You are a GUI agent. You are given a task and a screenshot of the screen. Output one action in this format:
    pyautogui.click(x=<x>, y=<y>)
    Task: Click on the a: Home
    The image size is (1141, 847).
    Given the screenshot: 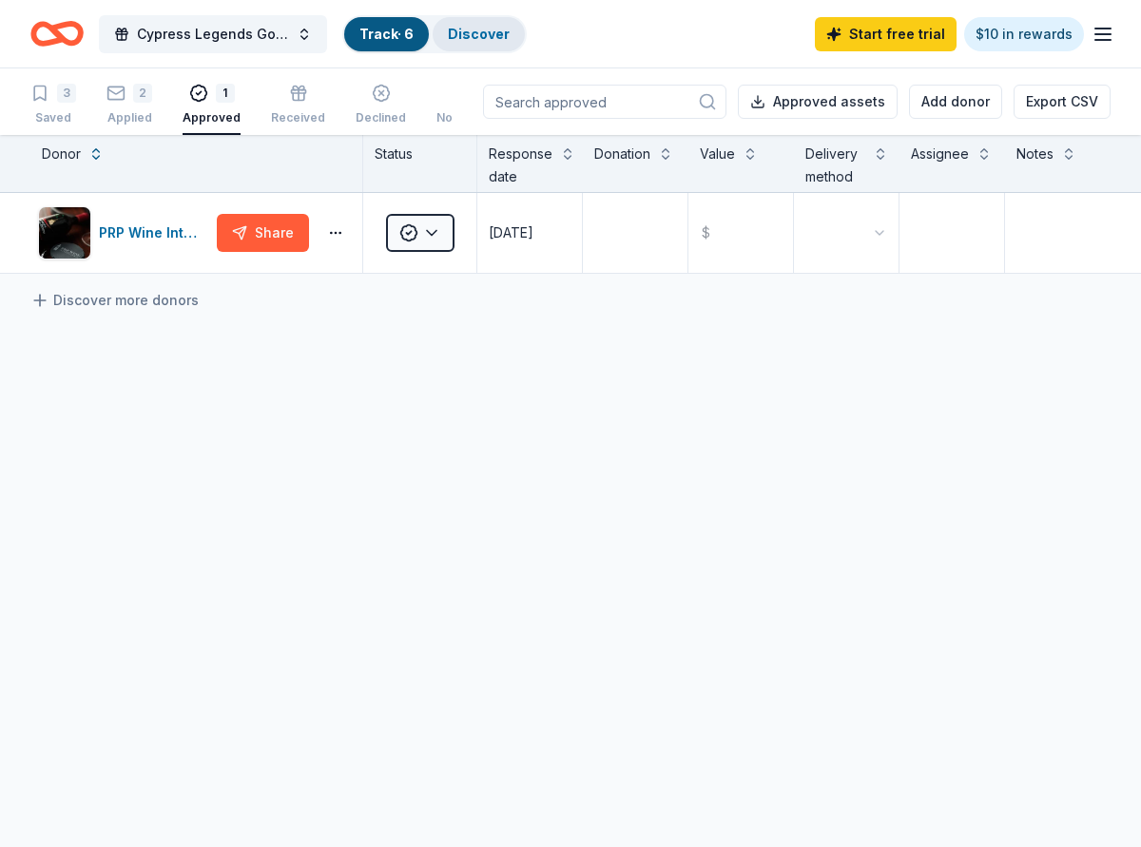 What is the action you would take?
    pyautogui.click(x=57, y=33)
    